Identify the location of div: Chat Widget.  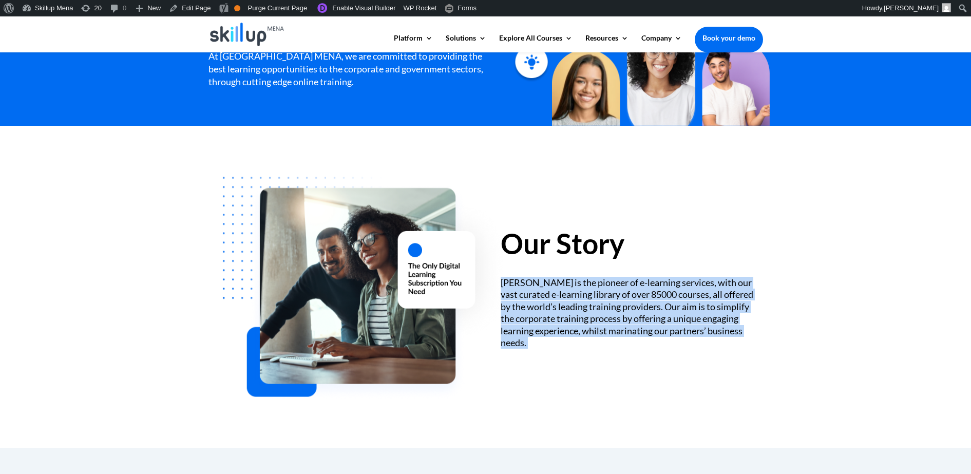
(886, 419).